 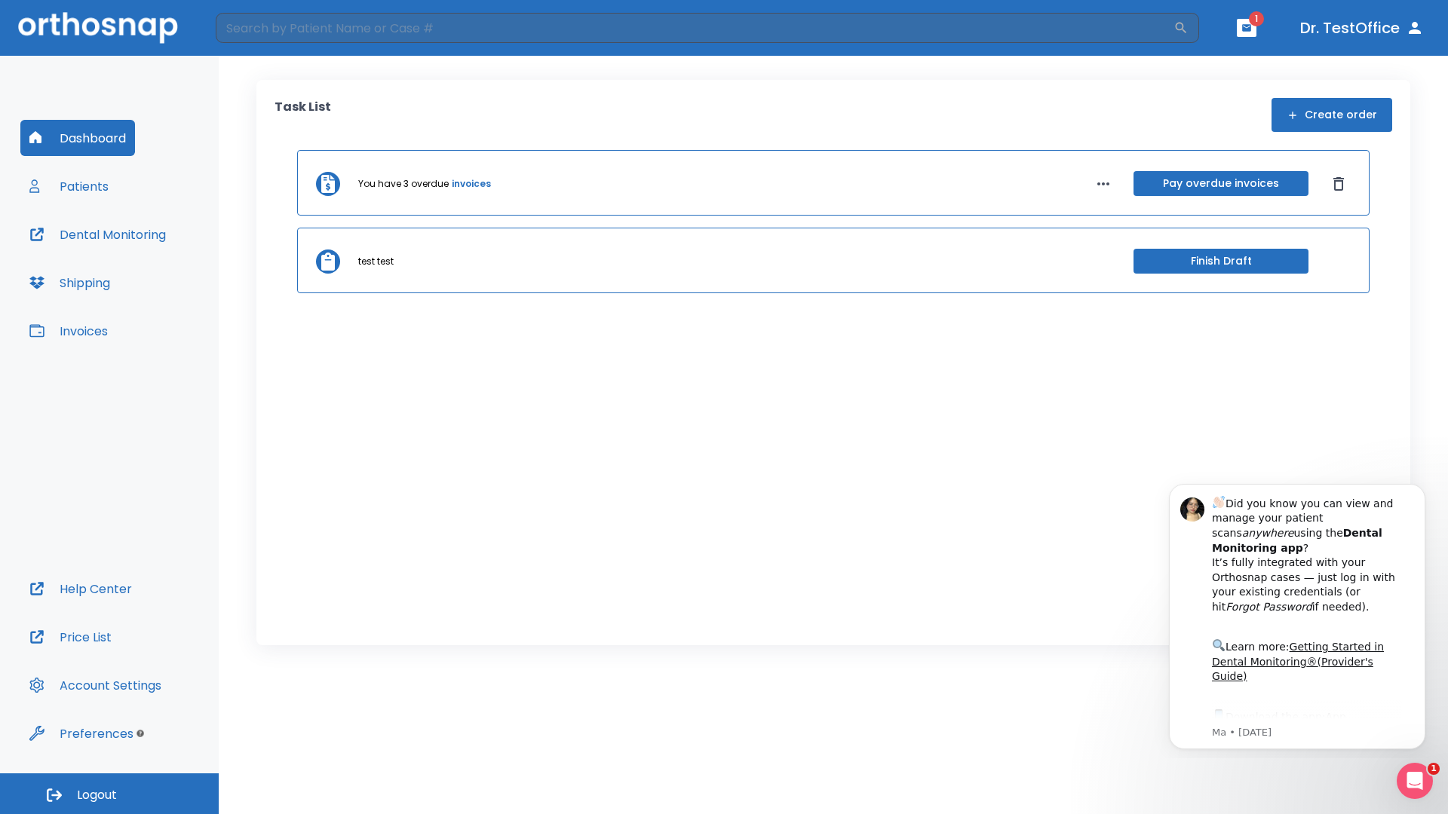 I want to click on p: test test, so click(x=375, y=262).